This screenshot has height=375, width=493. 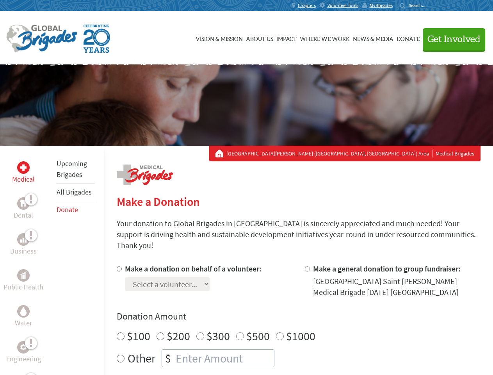 I want to click on label: $500, so click(x=258, y=336).